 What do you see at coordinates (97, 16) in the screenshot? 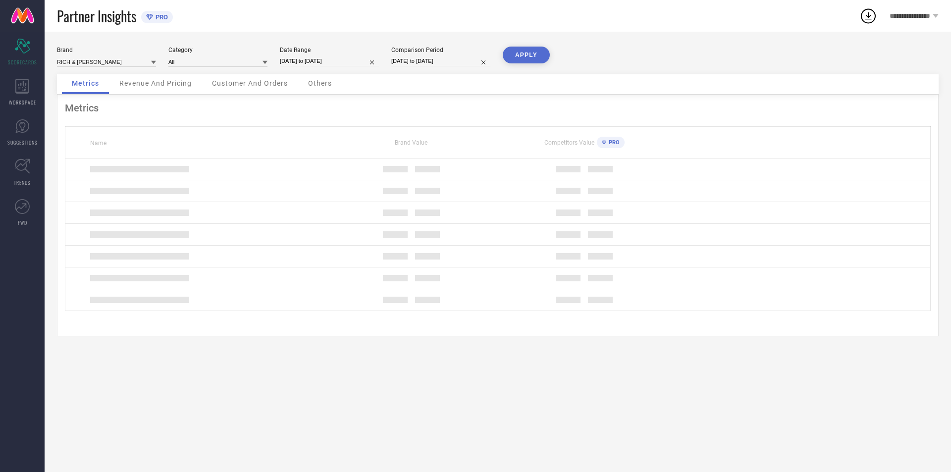
I see `span: Partner Insights` at bounding box center [97, 16].